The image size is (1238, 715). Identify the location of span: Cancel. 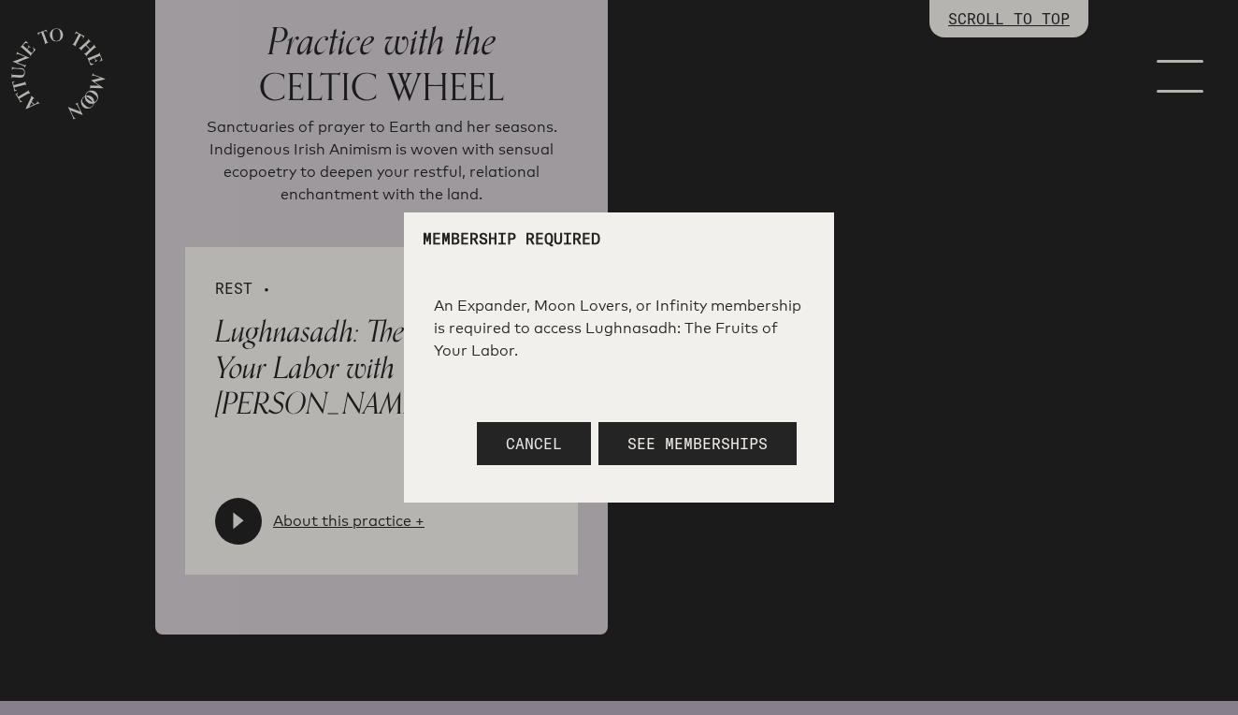
(534, 443).